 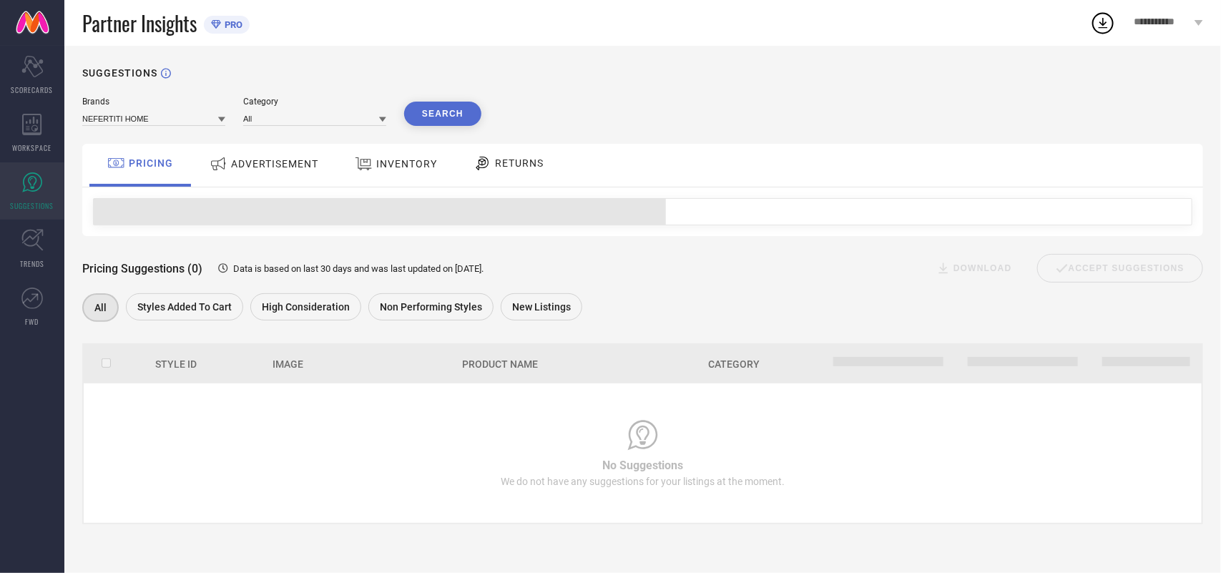 I want to click on span: SCORECARDS, so click(x=32, y=89).